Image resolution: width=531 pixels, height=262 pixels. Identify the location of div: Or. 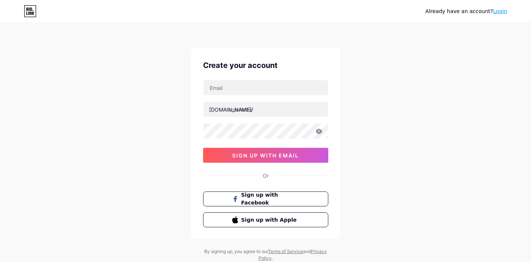
(266, 175).